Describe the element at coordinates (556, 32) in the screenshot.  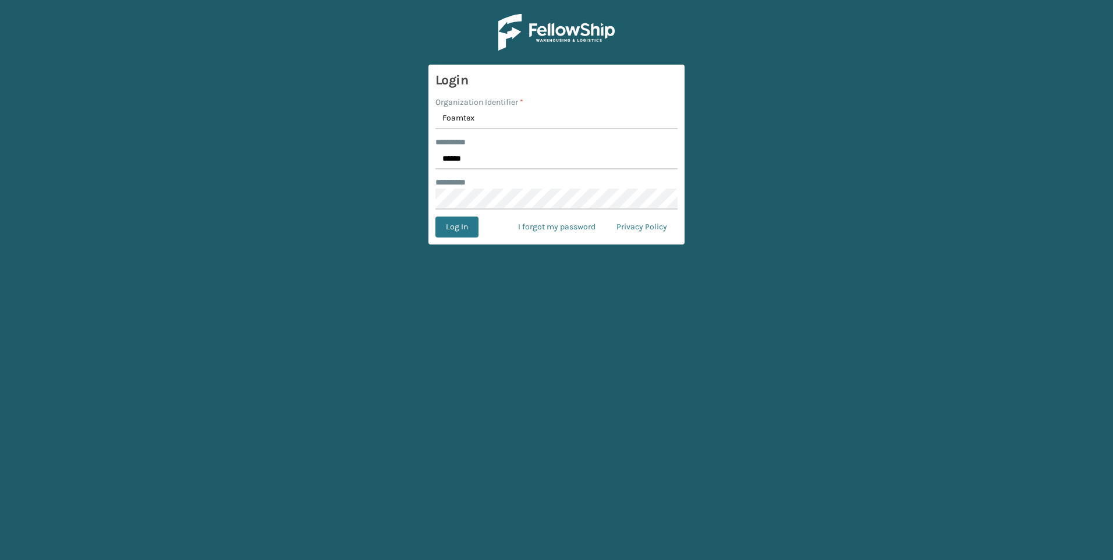
I see `img: Logo` at that location.